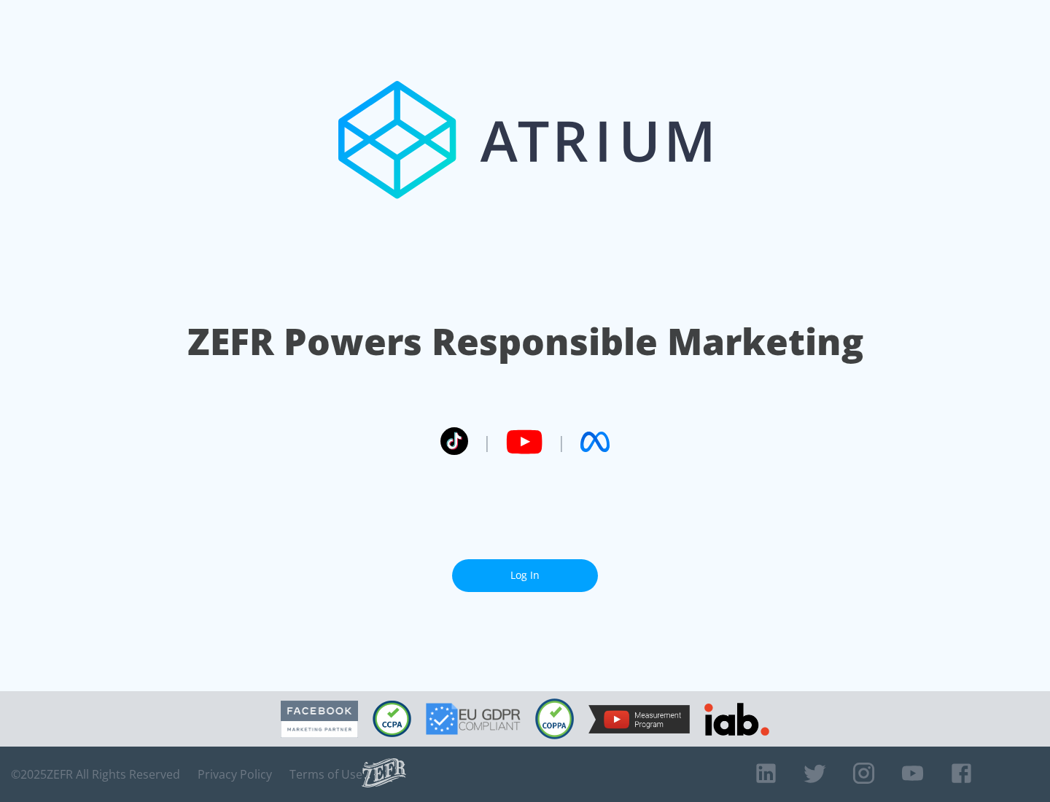 The width and height of the screenshot is (1050, 802). What do you see at coordinates (554, 719) in the screenshot?
I see `img: COPPA Compliant` at bounding box center [554, 719].